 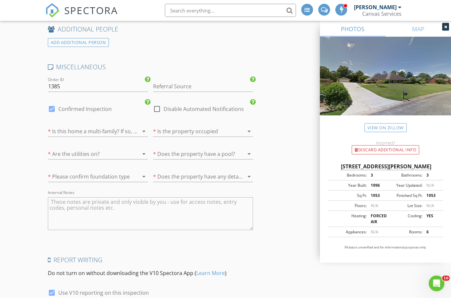 What do you see at coordinates (385, 143) in the screenshot?
I see `div: Incorrect?` at bounding box center [385, 143].